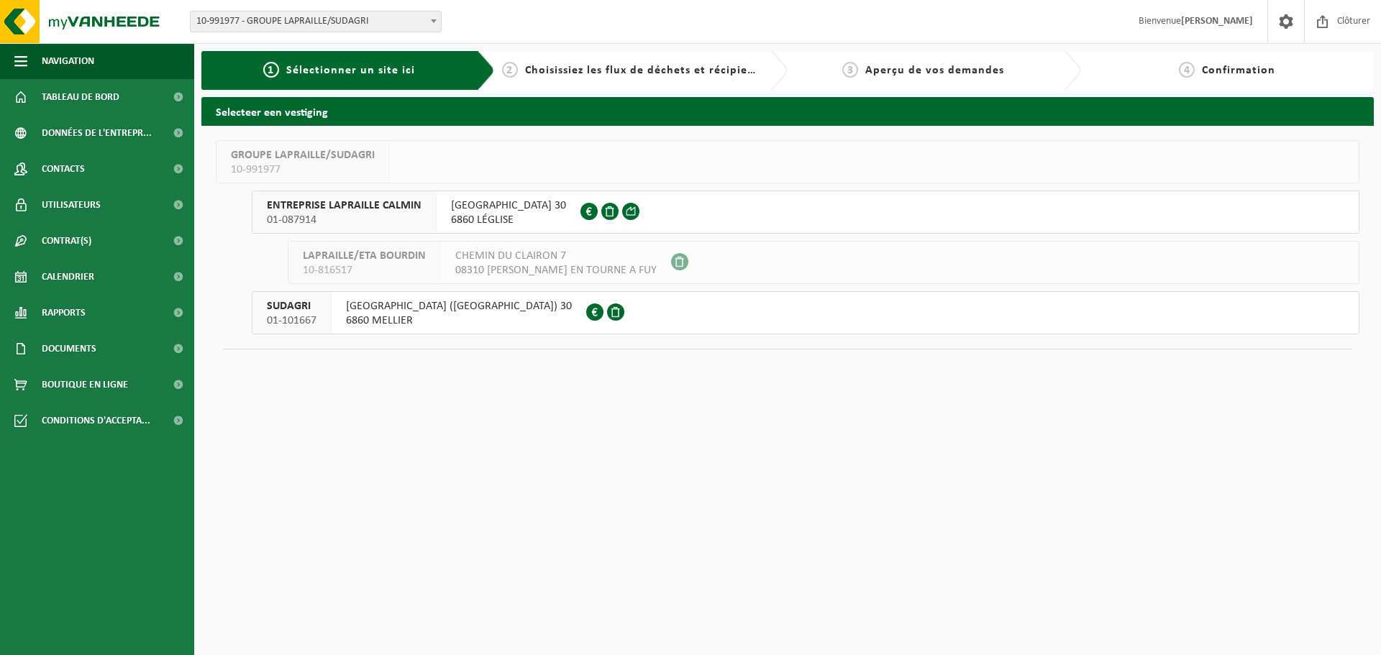 This screenshot has width=1381, height=655. I want to click on span: Aperçu de vos demandes, so click(934, 70).